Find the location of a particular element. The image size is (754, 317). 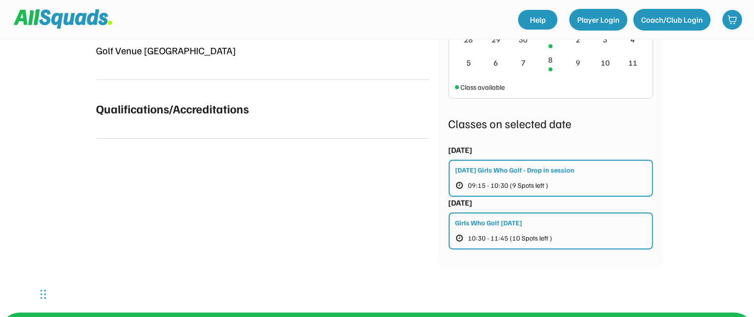

div: 8 is located at coordinates (550, 60).